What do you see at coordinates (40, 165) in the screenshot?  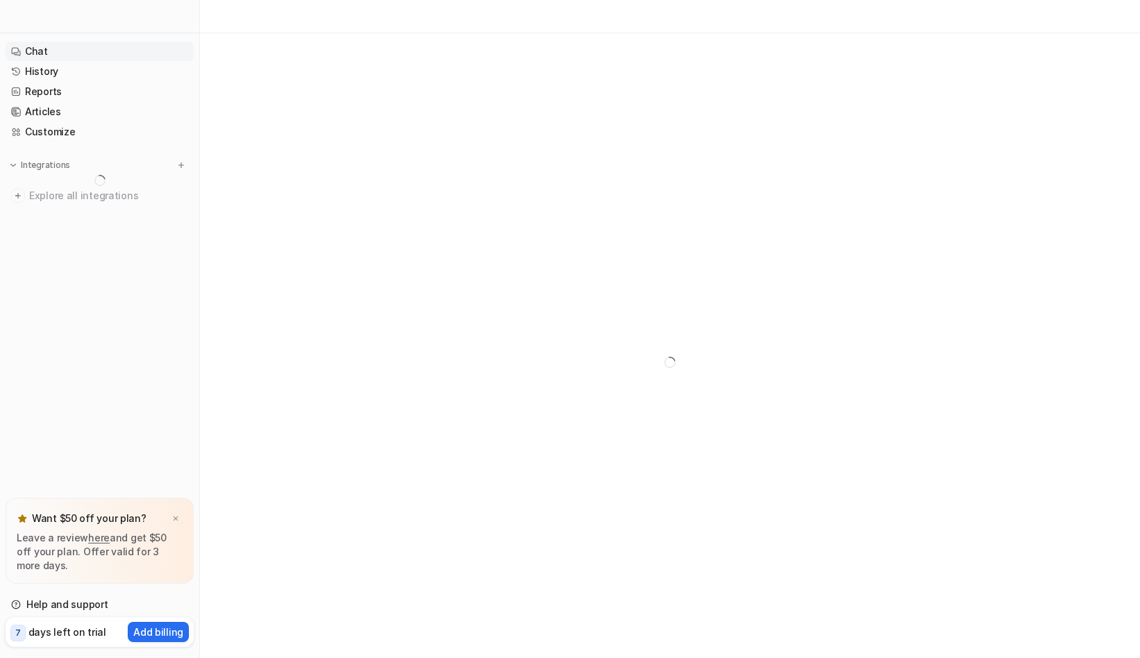 I see `button: Integrations` at bounding box center [40, 165].